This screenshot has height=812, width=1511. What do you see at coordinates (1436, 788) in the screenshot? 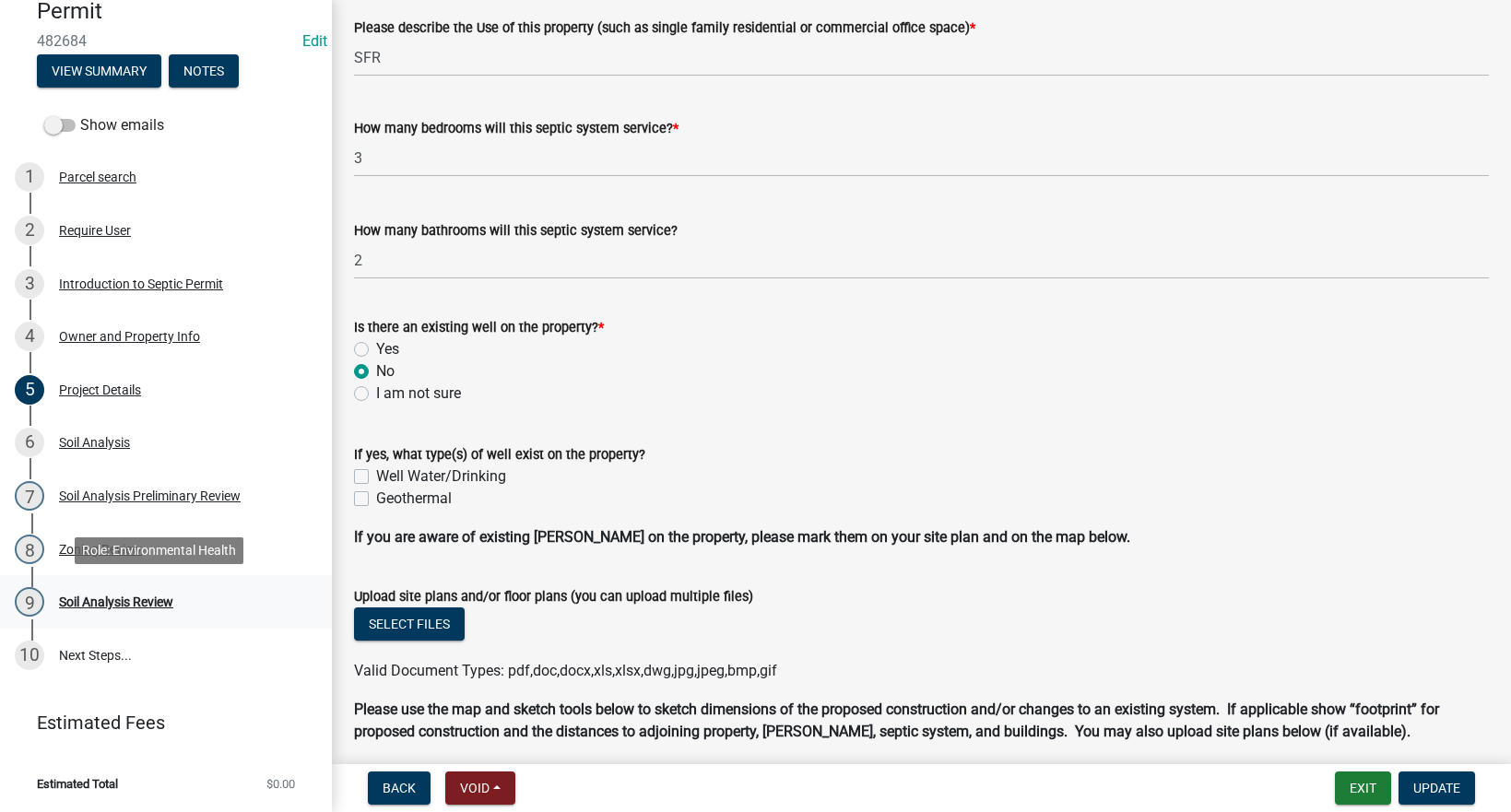
I see `span: Update` at bounding box center [1436, 788].